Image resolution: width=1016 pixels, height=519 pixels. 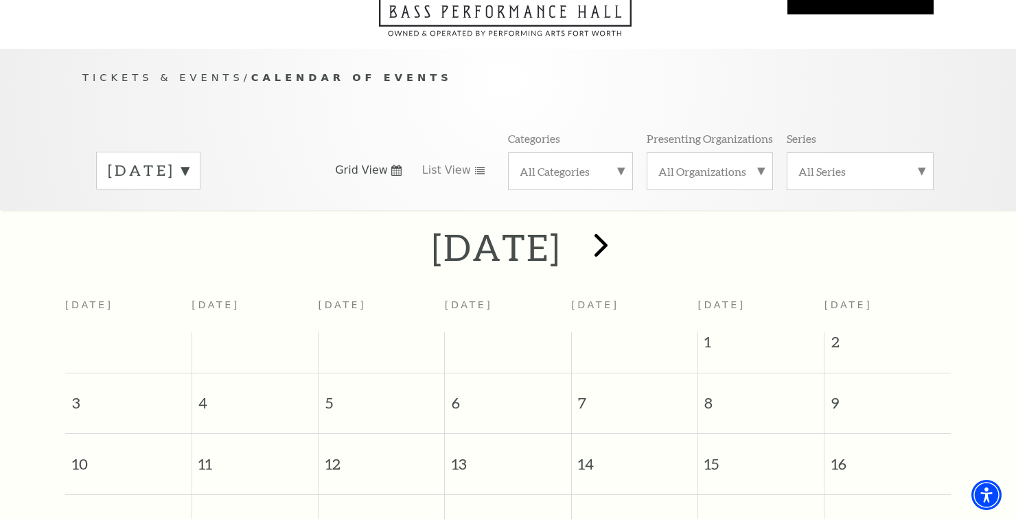 I want to click on span: 12, so click(x=381, y=457).